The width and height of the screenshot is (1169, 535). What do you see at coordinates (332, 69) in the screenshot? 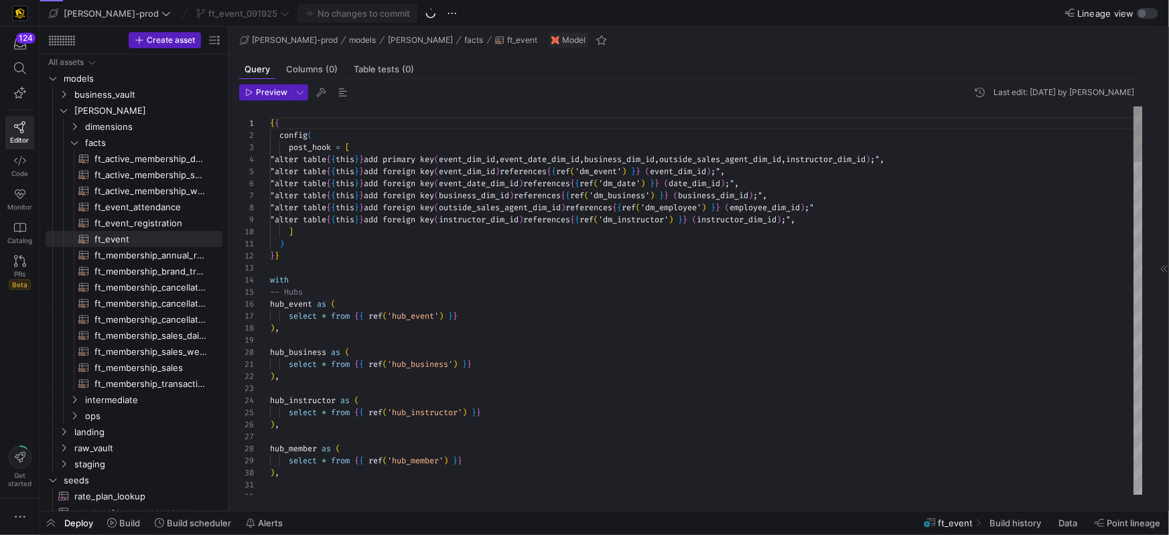
I see `span: (0)` at bounding box center [332, 69].